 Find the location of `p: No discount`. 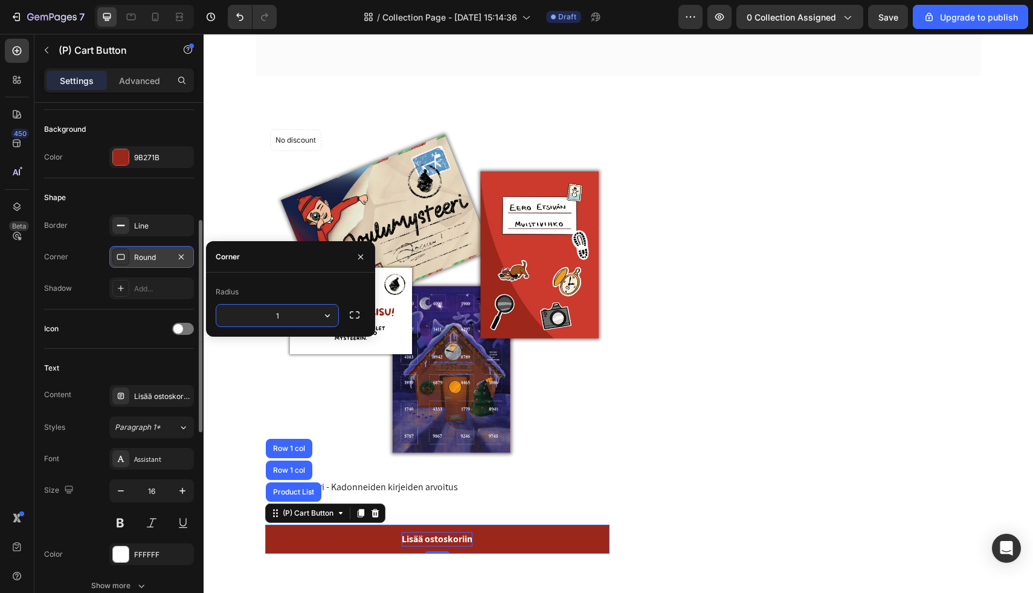

p: No discount is located at coordinates (92, 106).